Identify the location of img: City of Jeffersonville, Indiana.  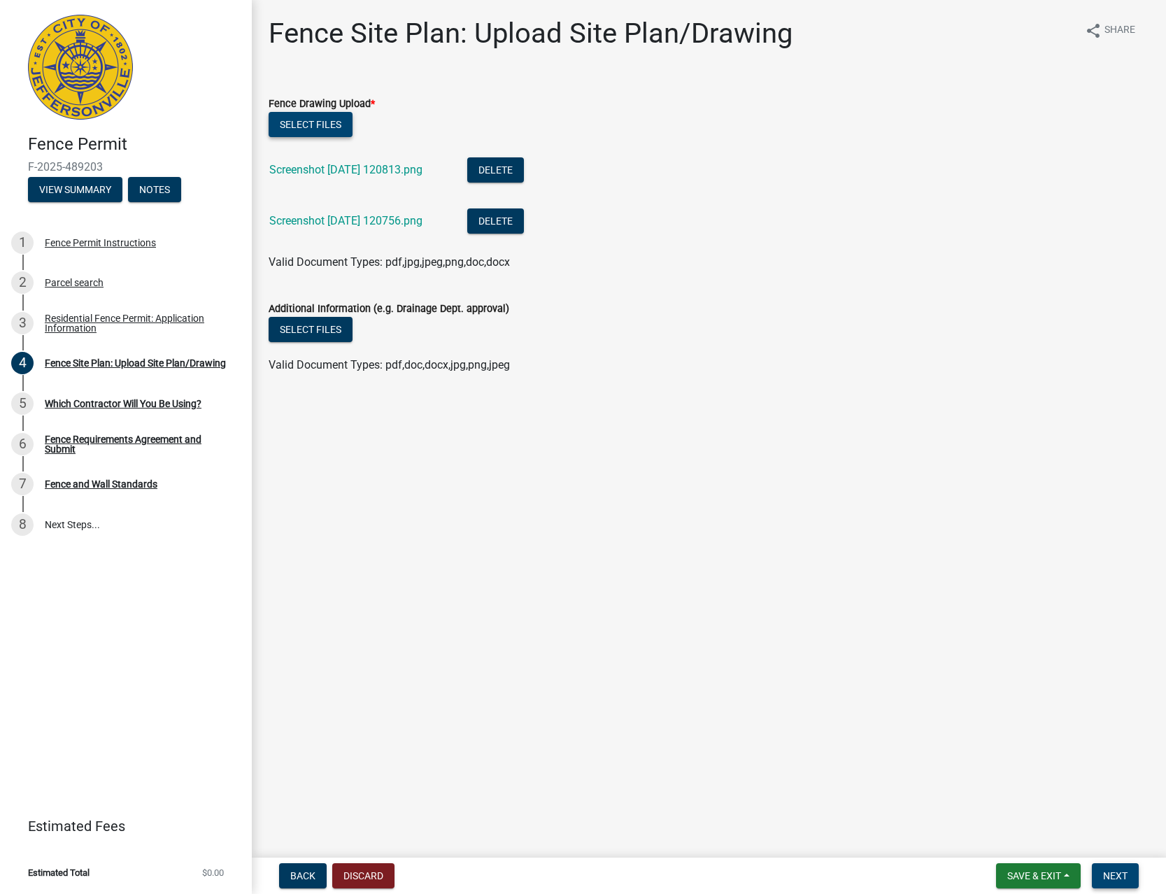
(80, 67).